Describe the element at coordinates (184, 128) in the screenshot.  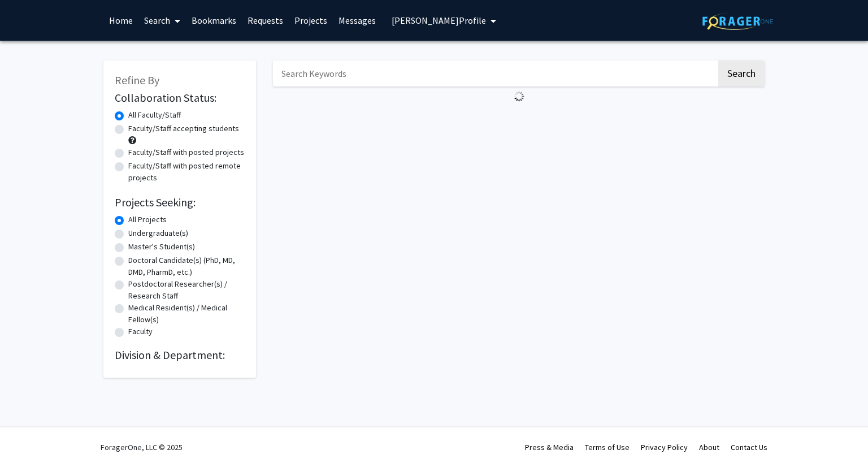
I see `label: Faculty/Staff accepting students` at that location.